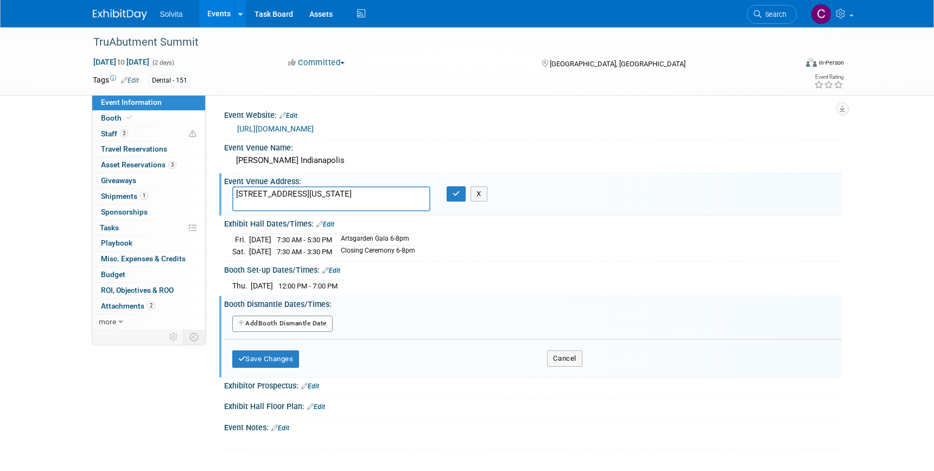 This screenshot has height=471, width=934. What do you see at coordinates (149, 118) in the screenshot?
I see `a: Booth` at bounding box center [149, 118].